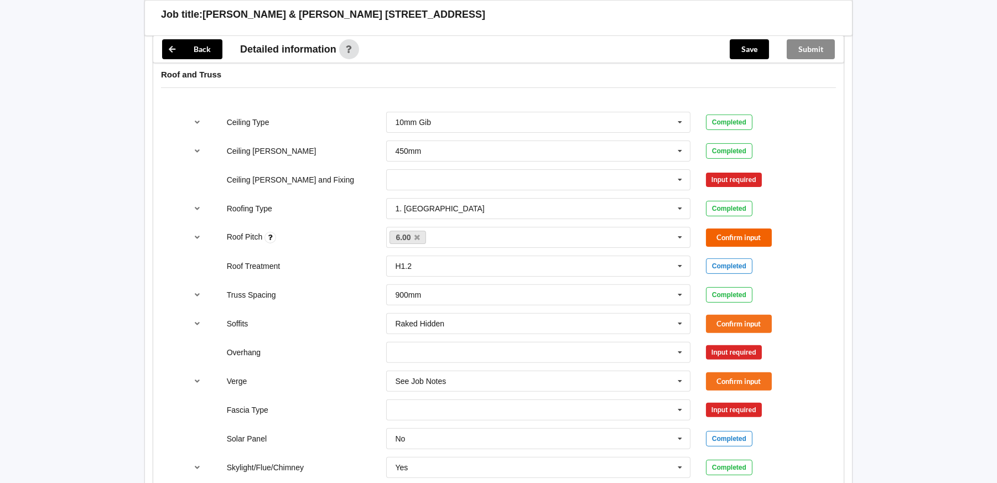 The image size is (997, 483). What do you see at coordinates (237, 381) in the screenshot?
I see `label: Verge` at bounding box center [237, 381].